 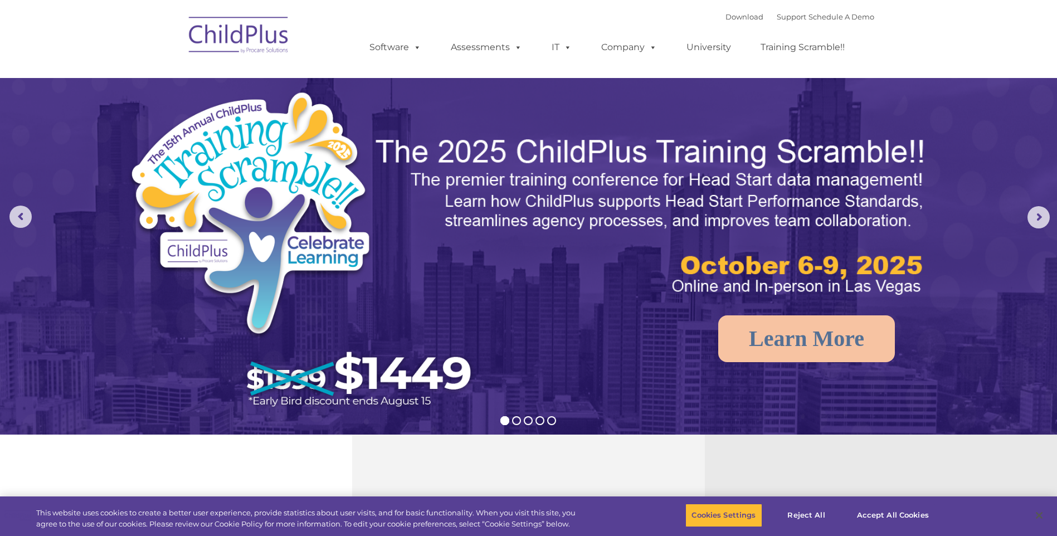 I want to click on a: Download, so click(x=744, y=17).